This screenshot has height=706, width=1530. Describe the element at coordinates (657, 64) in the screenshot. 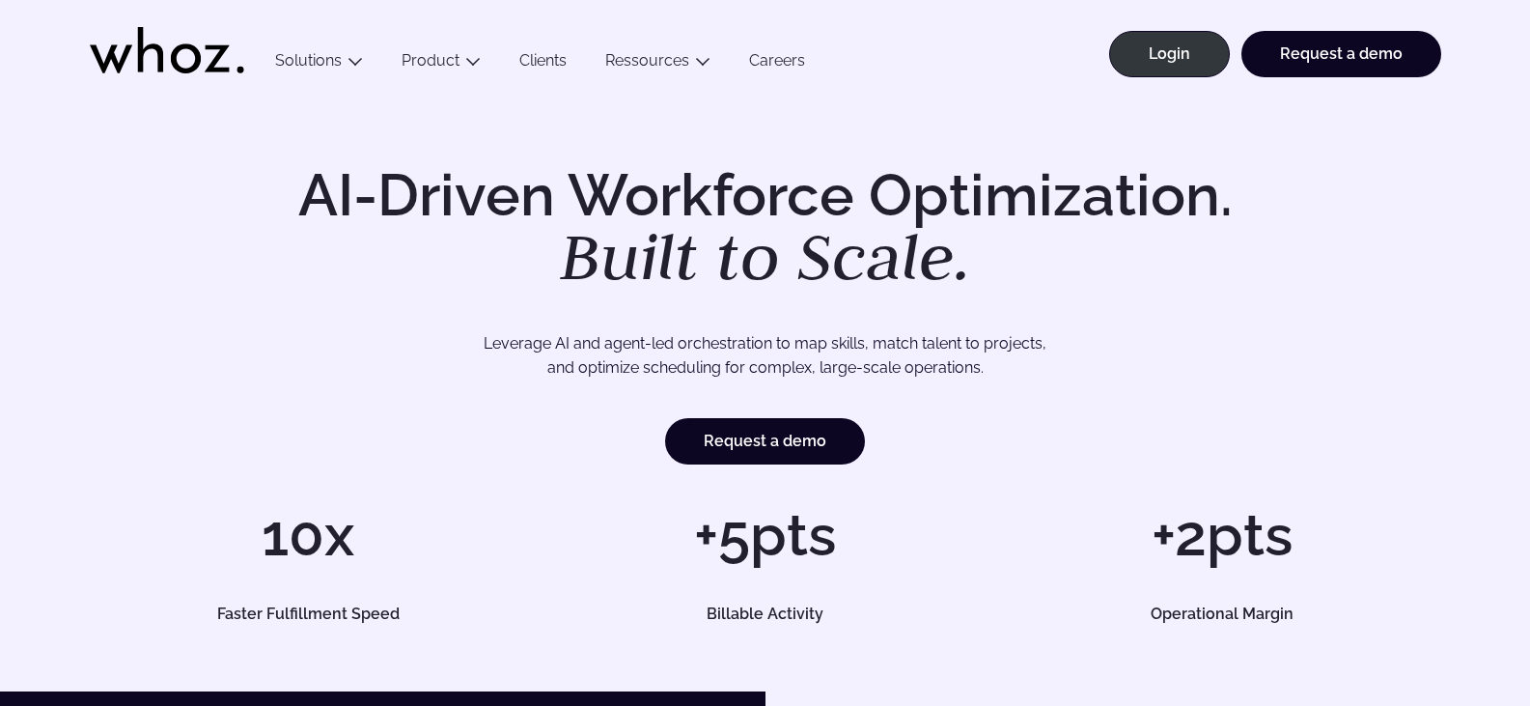

I see `button: Ressources` at that location.